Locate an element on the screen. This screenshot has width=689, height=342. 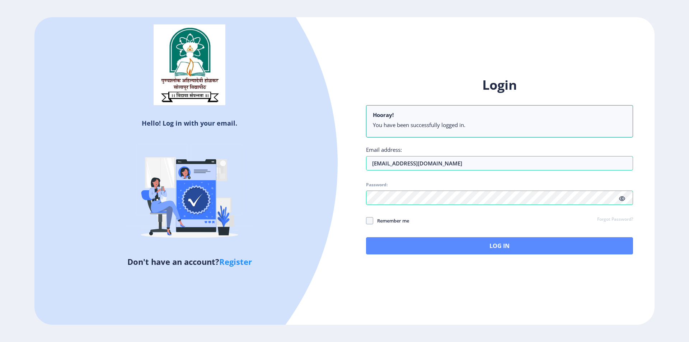
label: Email address: is located at coordinates (384, 150).